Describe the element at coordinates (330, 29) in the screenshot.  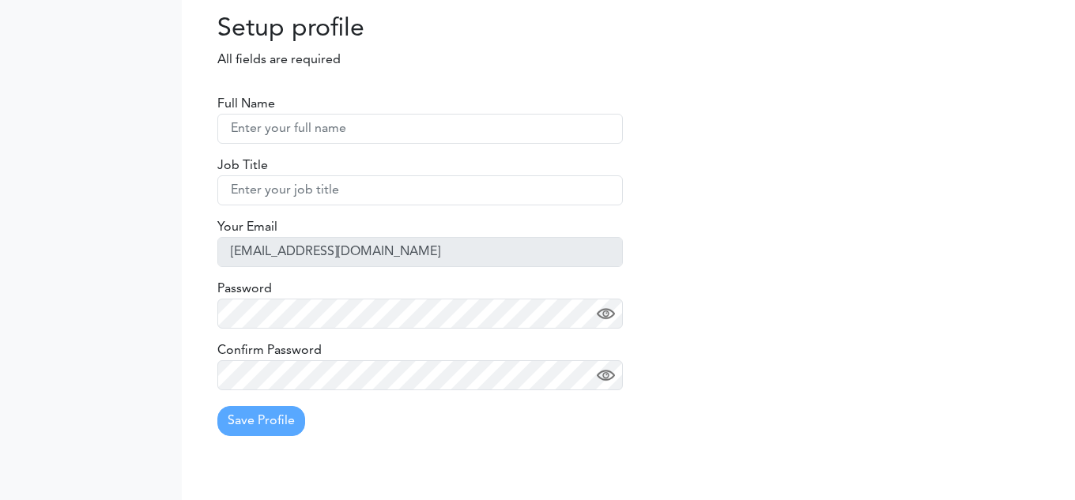
I see `h2: Setup profile` at that location.